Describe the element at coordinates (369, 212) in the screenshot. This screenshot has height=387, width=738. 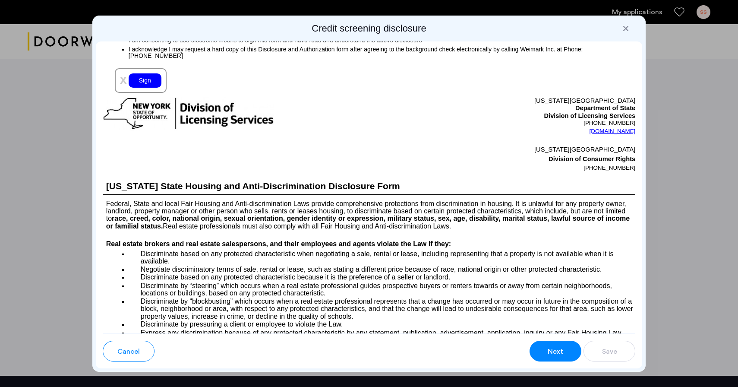
I see `p: Federal, State and local Fair Housing and Anti-discrimination Laws provide comprehensive protecti...` at that location.